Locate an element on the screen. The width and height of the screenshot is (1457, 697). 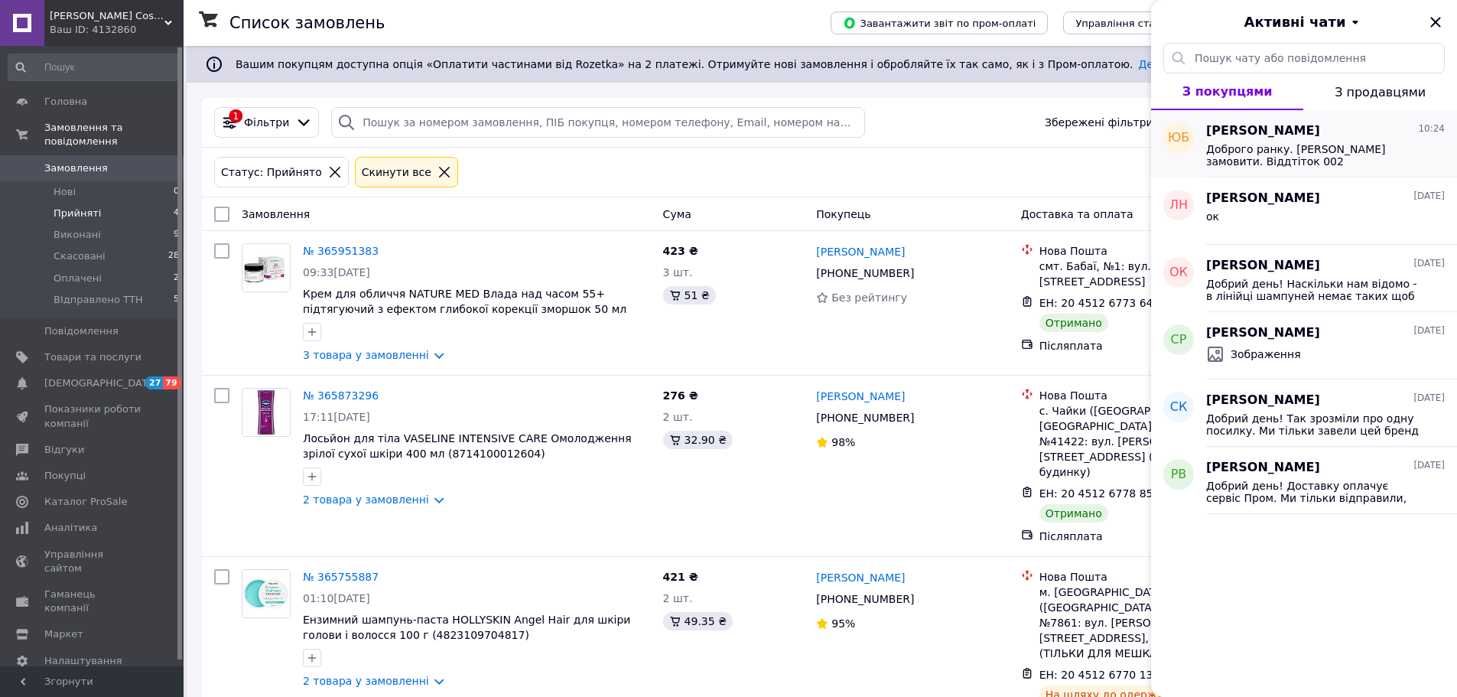
span: 0 is located at coordinates (176, 192).